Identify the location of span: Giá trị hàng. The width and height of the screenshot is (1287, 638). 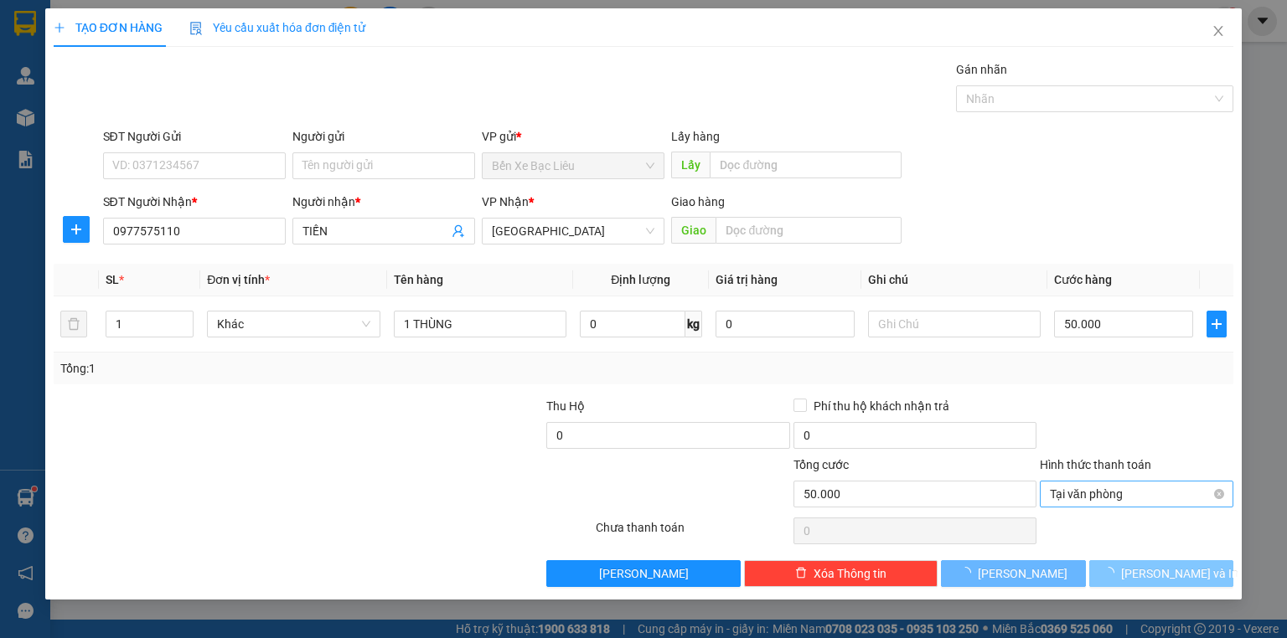
(747, 280).